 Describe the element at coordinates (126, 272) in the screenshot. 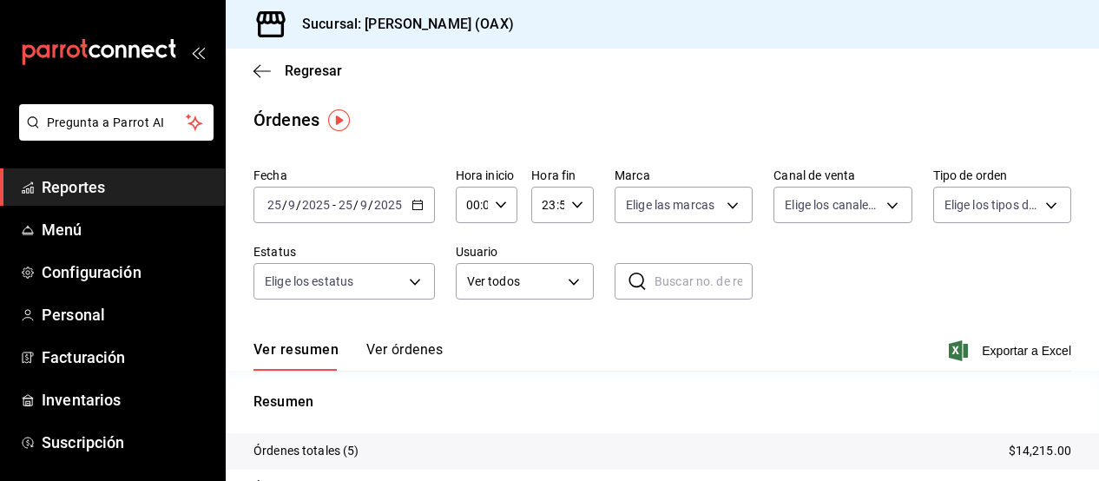

I see `span: Configuración` at that location.